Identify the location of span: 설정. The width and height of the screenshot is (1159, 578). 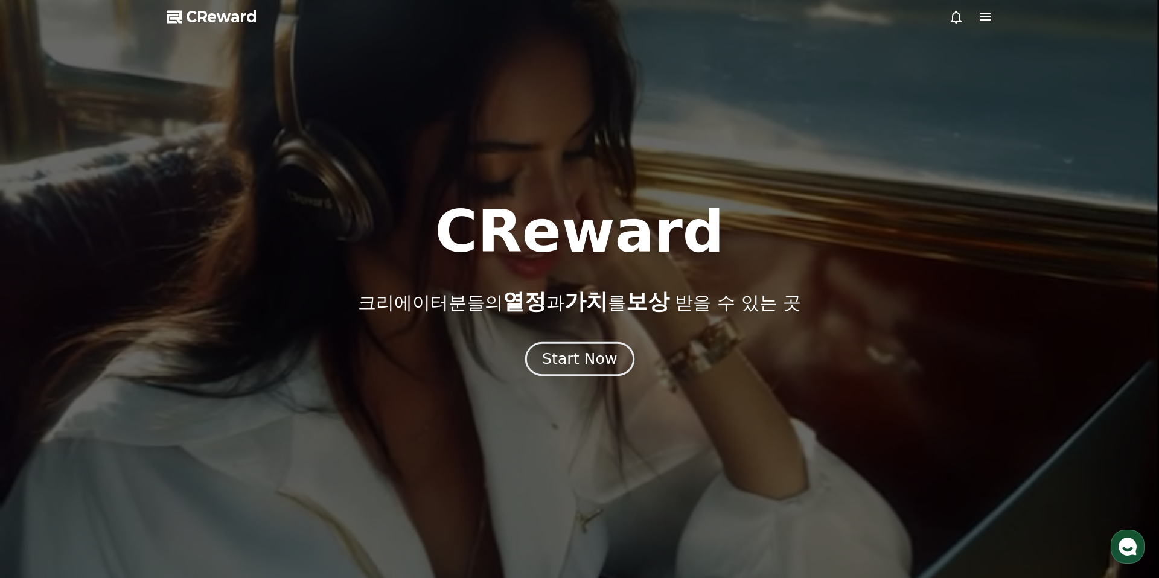
(194, 406).